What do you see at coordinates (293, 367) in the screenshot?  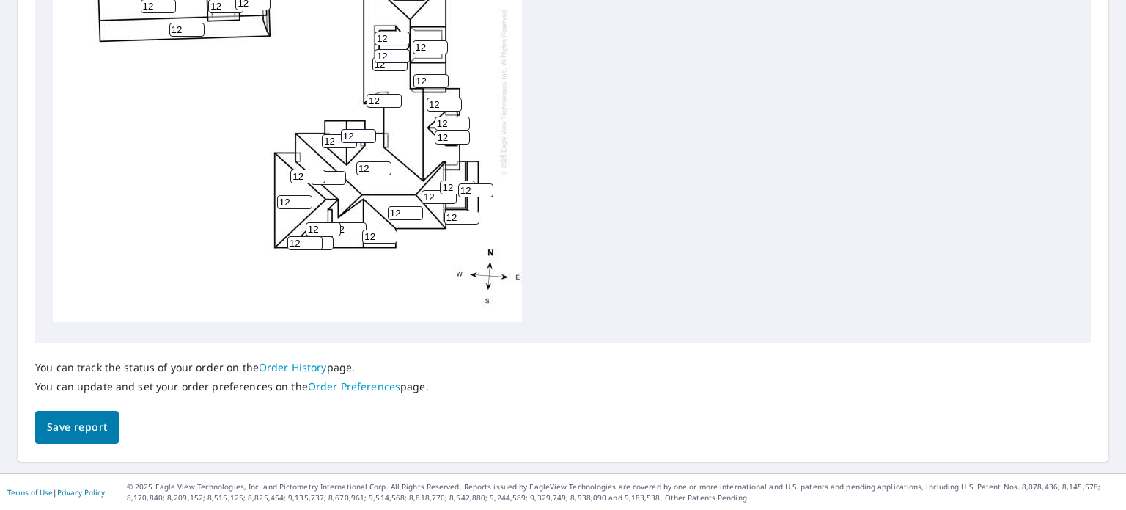 I see `a: Order History` at bounding box center [293, 367].